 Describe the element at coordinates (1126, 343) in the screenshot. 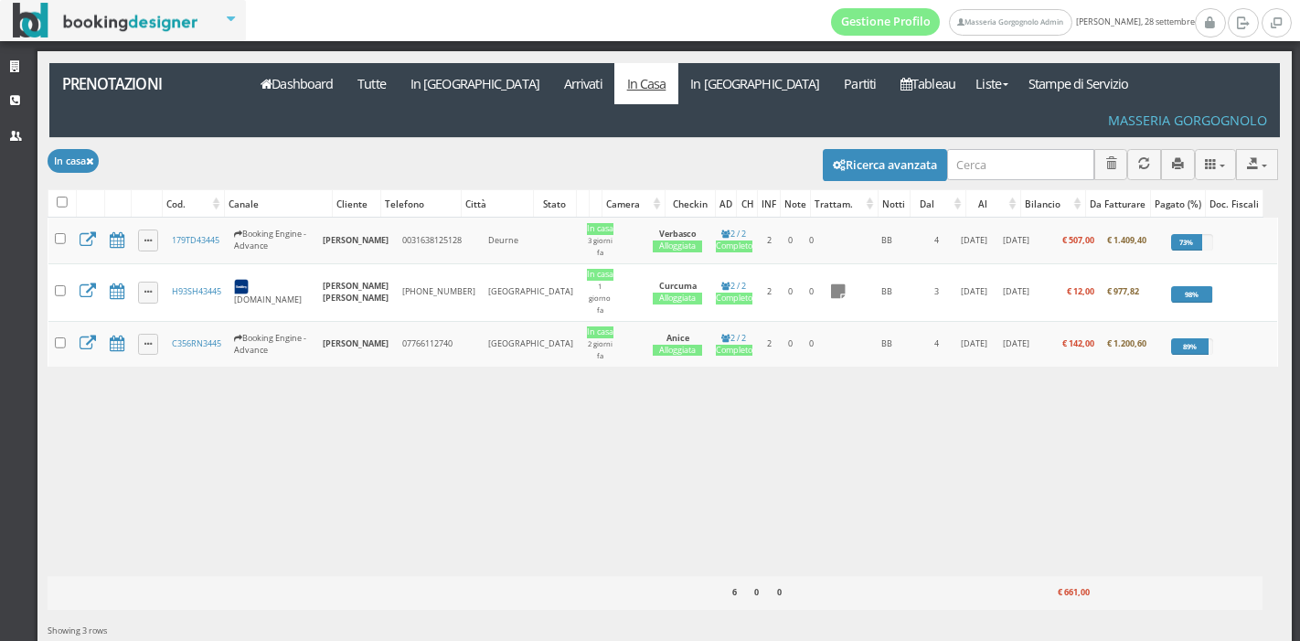

I see `b: € 1.200,60` at that location.